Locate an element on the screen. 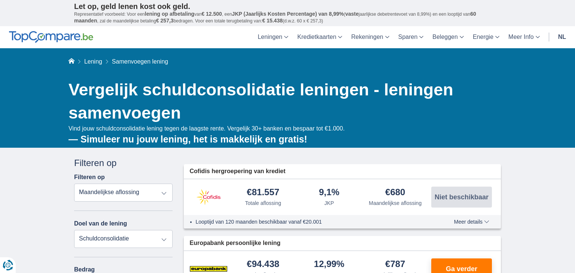 This screenshot has width=575, height=273. span: Cofidis hergroepering van krediet is located at coordinates (238, 171).